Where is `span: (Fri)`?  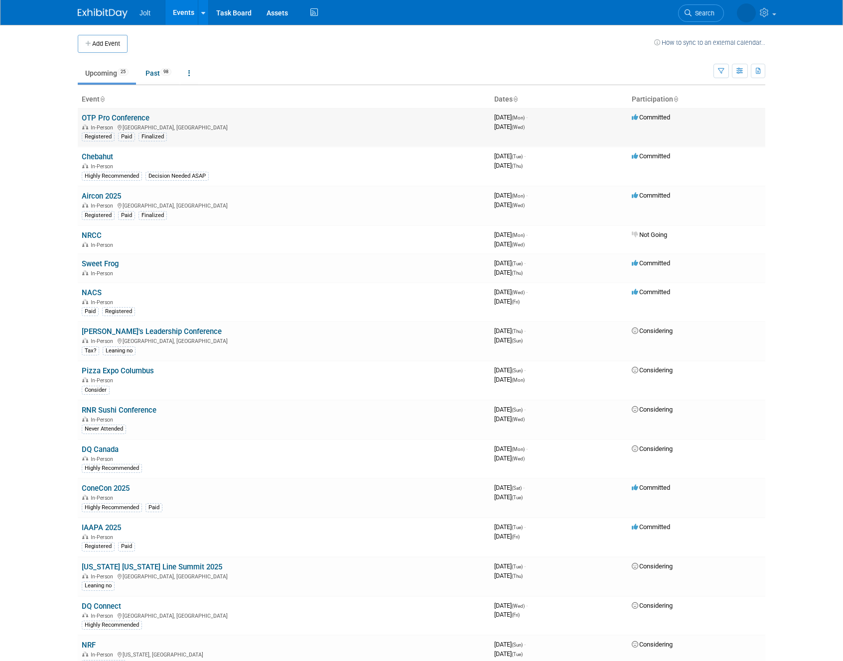 span: (Fri) is located at coordinates (515, 537).